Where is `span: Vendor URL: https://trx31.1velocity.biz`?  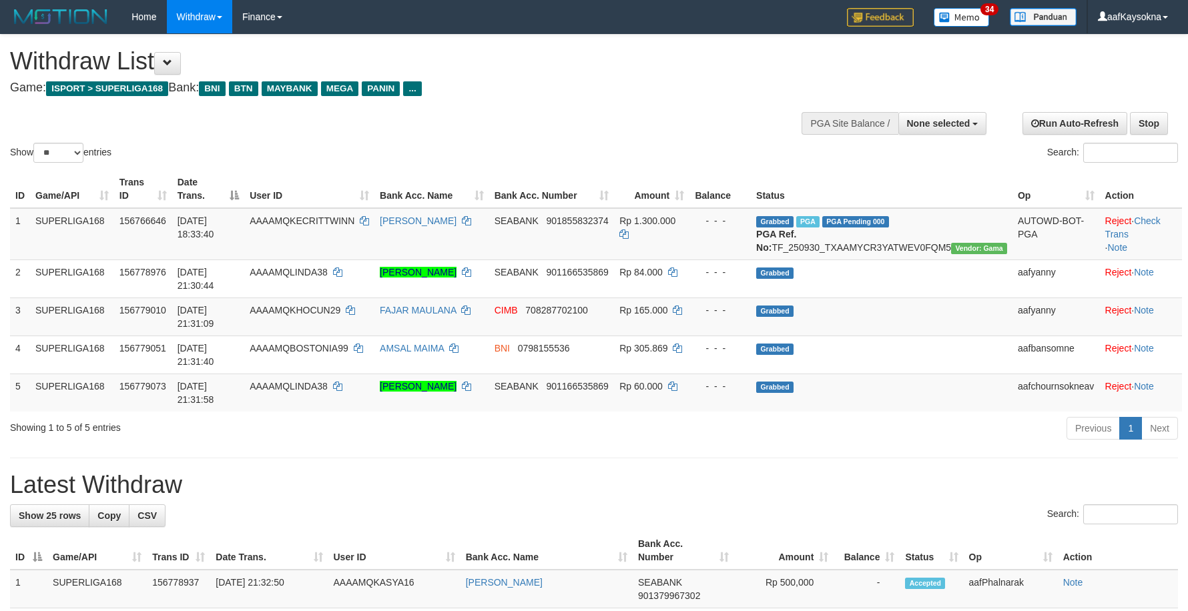 span: Vendor URL: https://trx31.1velocity.biz is located at coordinates (979, 248).